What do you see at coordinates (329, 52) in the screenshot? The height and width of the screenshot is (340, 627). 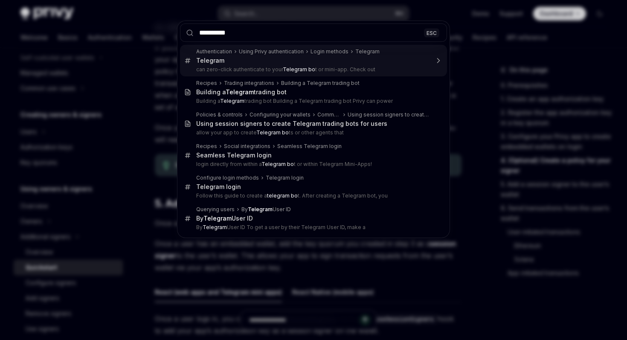 I see `div: Login methods` at bounding box center [329, 52].